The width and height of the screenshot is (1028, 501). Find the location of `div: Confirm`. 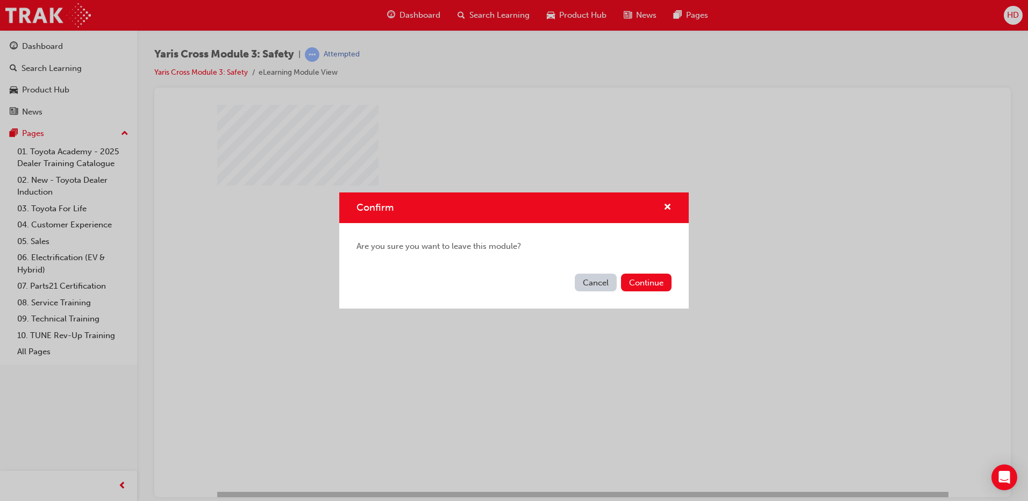

div: Confirm is located at coordinates (514, 250).